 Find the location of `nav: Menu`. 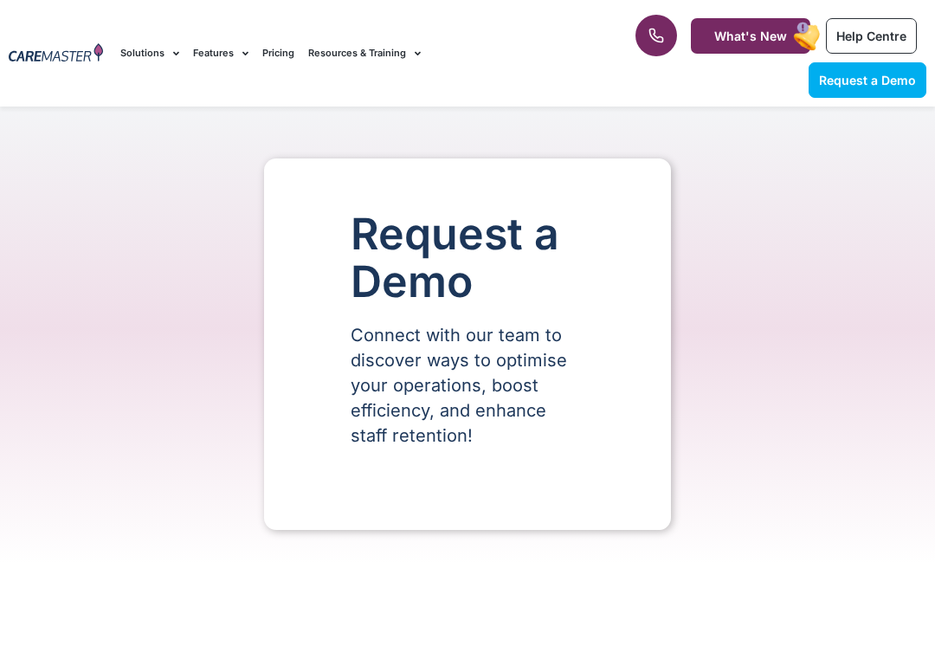

nav: Menu is located at coordinates (358, 53).